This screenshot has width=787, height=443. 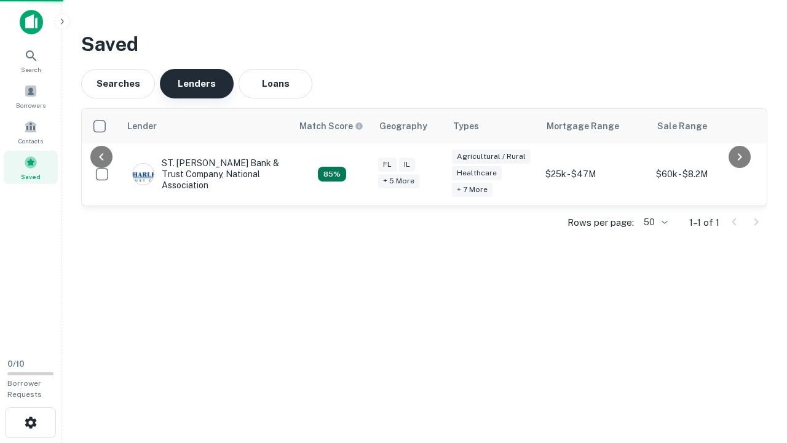 What do you see at coordinates (31, 22) in the screenshot?
I see `img: capitalize-icon.png` at bounding box center [31, 22].